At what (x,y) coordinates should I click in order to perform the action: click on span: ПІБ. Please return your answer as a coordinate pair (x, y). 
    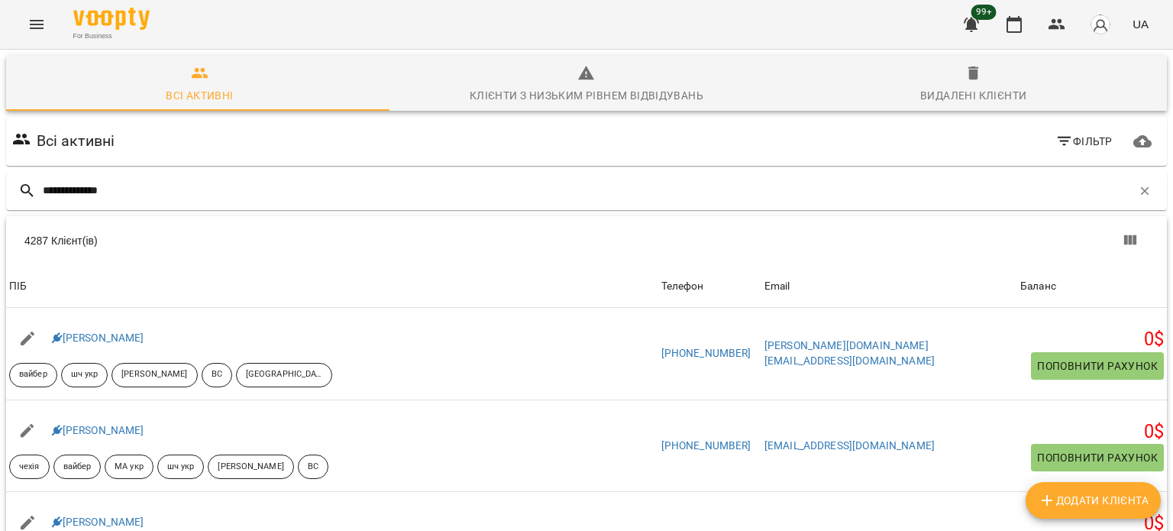
    Looking at the image, I should click on (332, 286).